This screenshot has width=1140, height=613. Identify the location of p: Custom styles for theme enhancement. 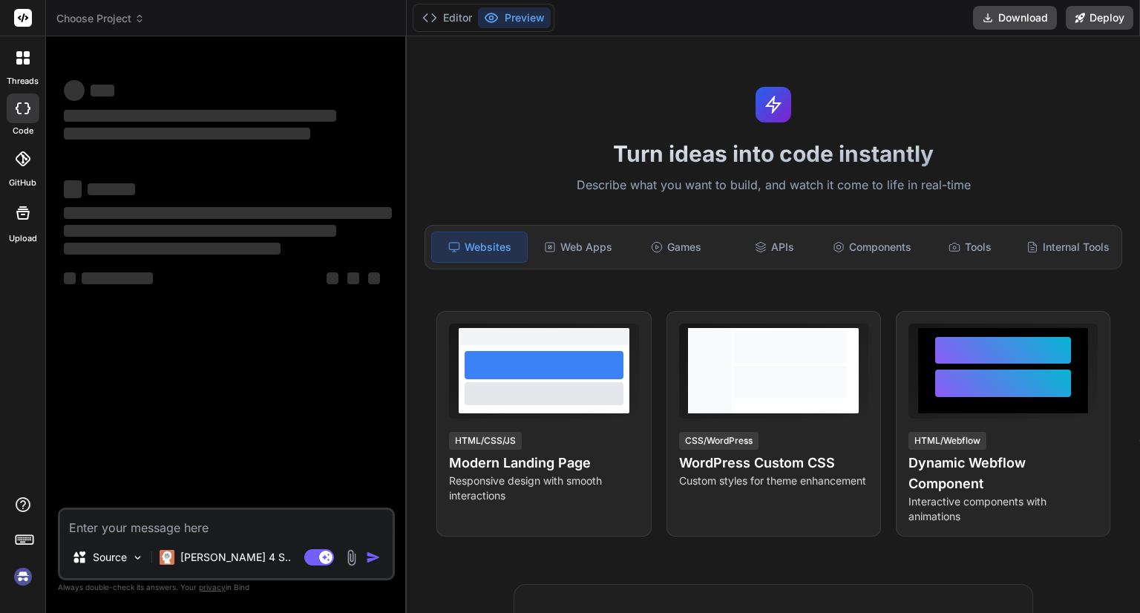
(773, 481).